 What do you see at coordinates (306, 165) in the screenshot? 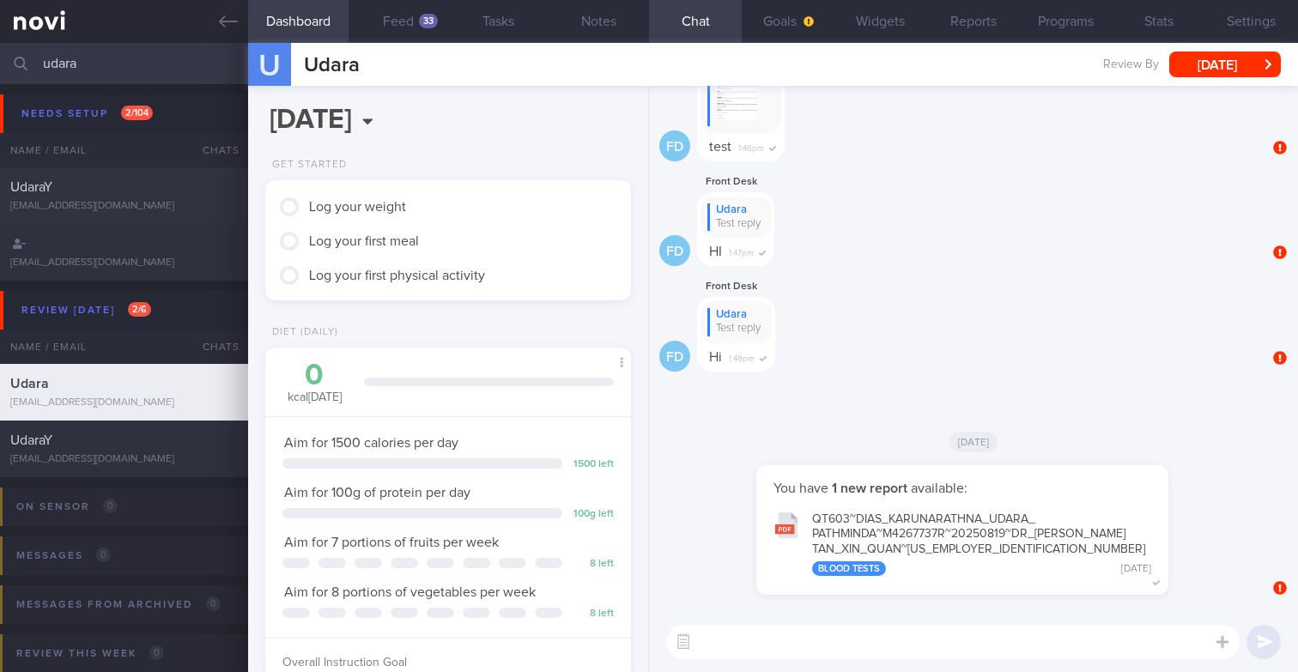
I see `div: Get Started` at bounding box center [306, 165].